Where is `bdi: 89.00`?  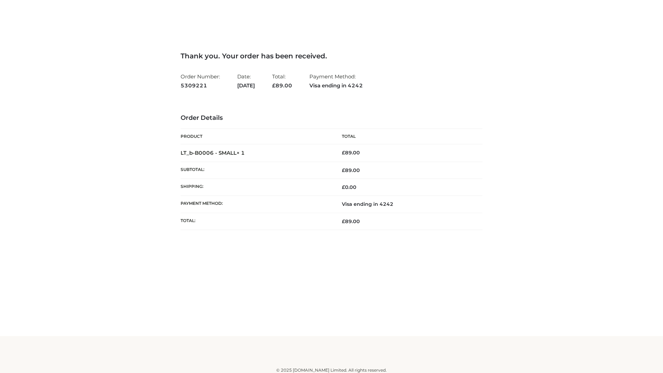
bdi: 89.00 is located at coordinates (351, 153).